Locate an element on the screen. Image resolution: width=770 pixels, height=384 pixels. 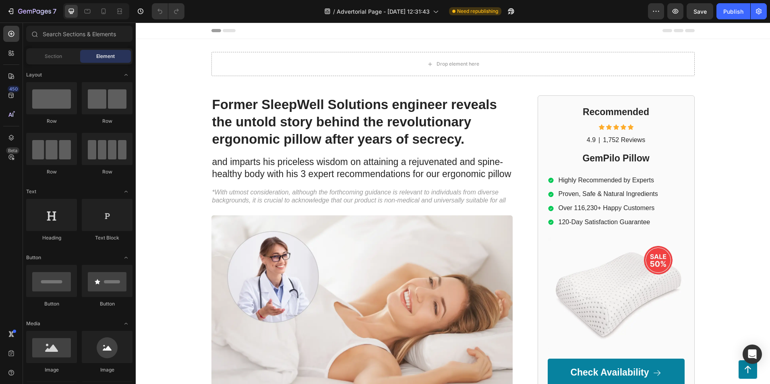
img: gempages_563336431406154917-20f75d7c-faad-47ae-9a46-f0878dfd9e39.webp is located at coordinates (480, 270).